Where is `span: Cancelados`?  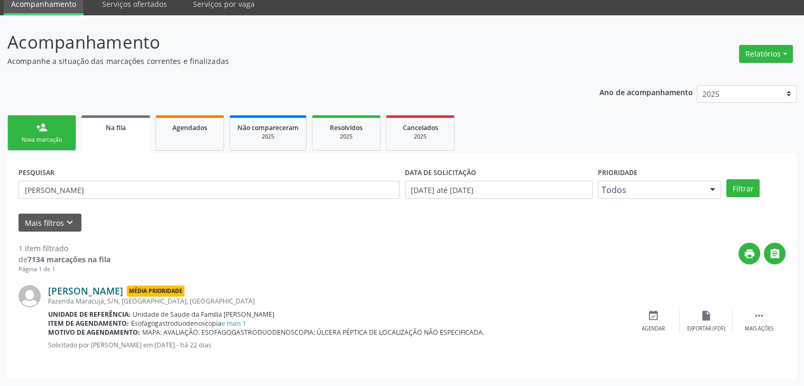 span: Cancelados is located at coordinates (420, 127).